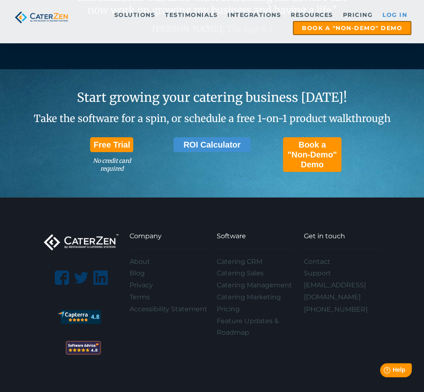  What do you see at coordinates (48, 10) in the screenshot?
I see `span: Help` at bounding box center [48, 10].